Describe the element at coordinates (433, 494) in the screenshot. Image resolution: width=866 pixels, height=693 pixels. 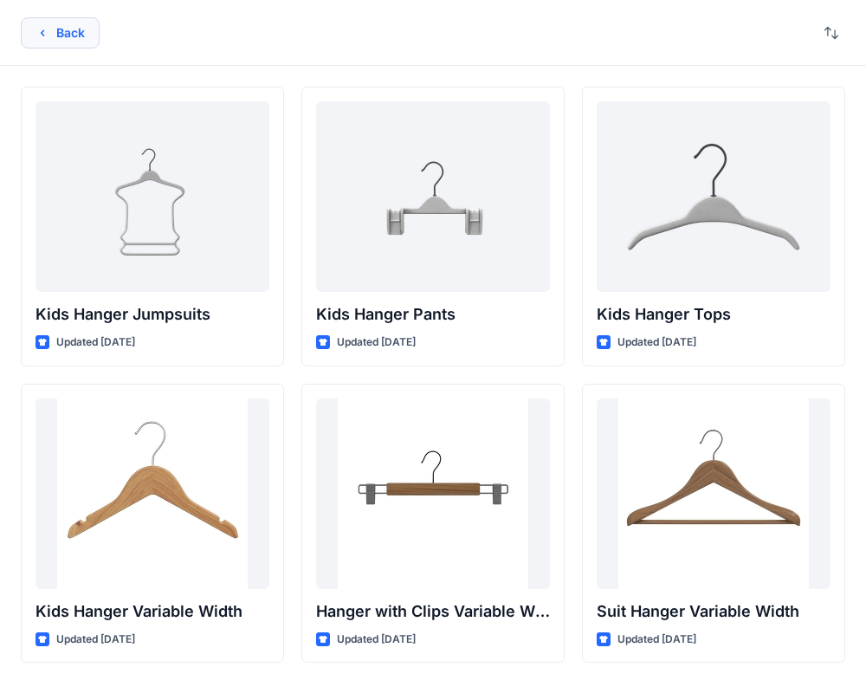
I see `a: Hanger with Clips Variable Width` at that location.